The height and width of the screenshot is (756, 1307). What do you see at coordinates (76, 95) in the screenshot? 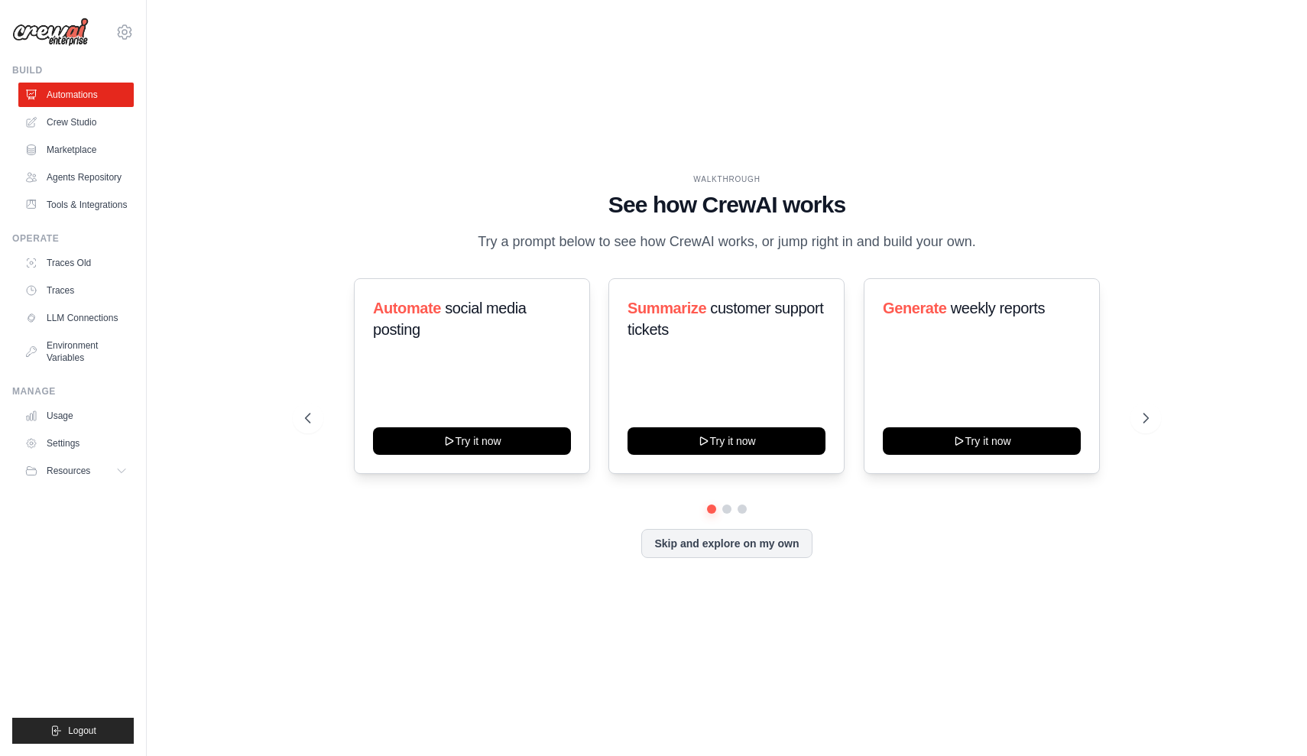
I see `a: Automations` at bounding box center [76, 95].